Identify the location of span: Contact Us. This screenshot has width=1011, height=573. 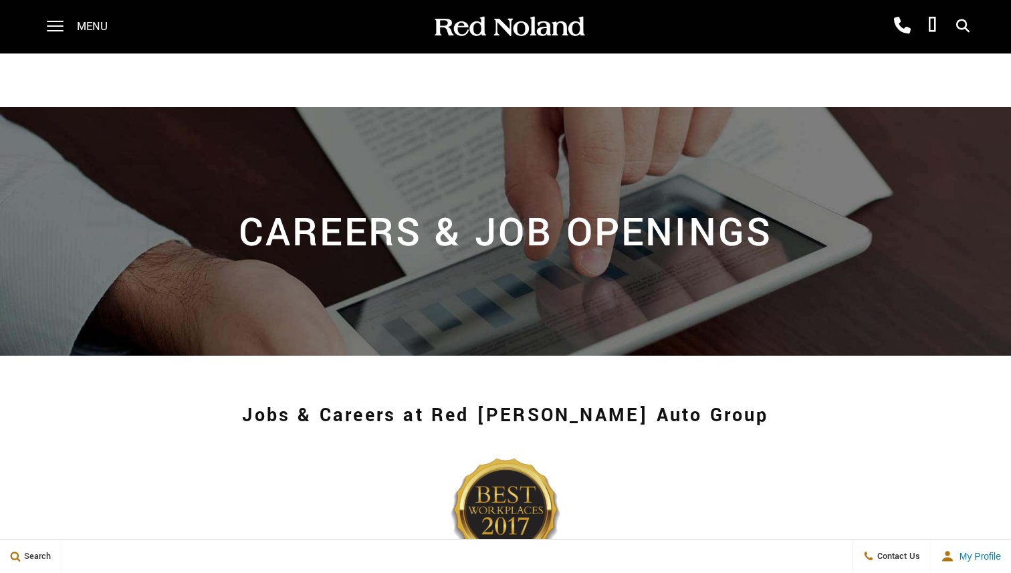
(897, 557).